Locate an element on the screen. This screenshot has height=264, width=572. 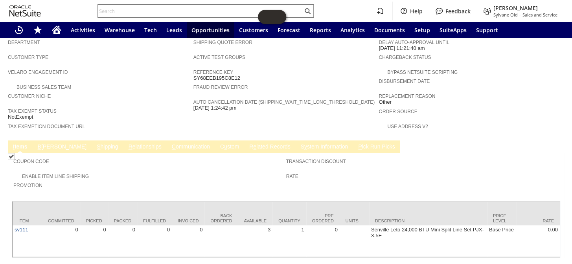
a: Chargeback Status is located at coordinates (405, 57).